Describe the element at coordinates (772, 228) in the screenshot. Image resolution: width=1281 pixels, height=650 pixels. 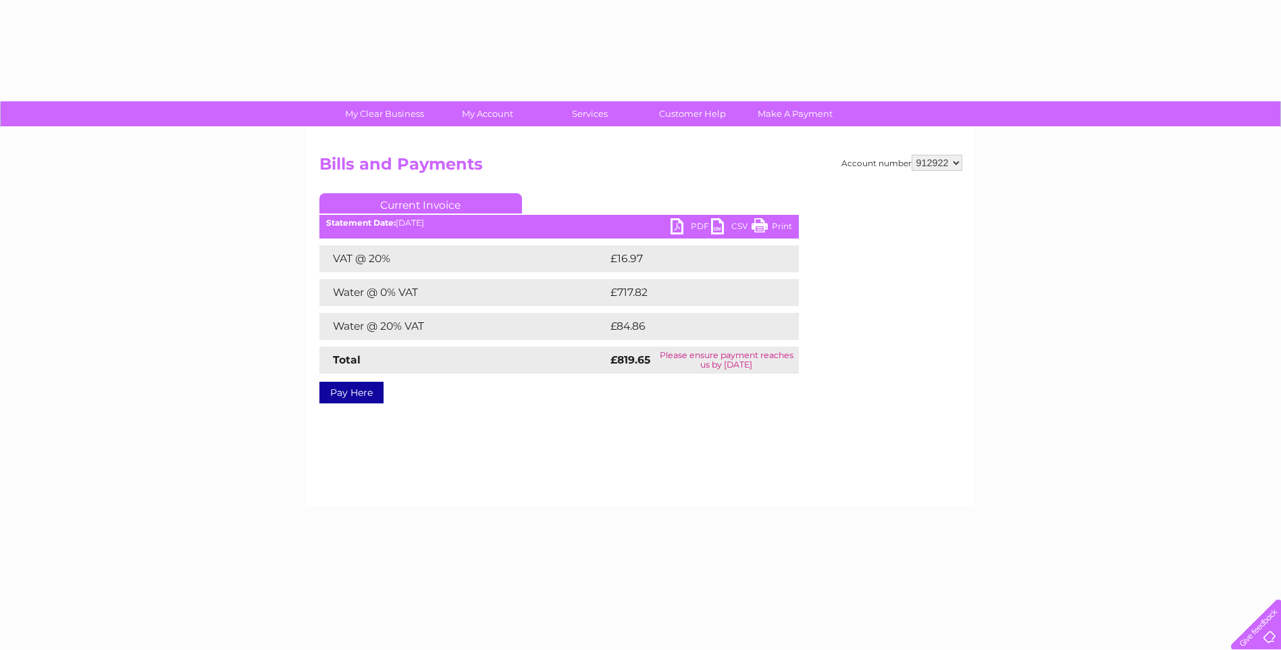
I see `a: Print` at that location.